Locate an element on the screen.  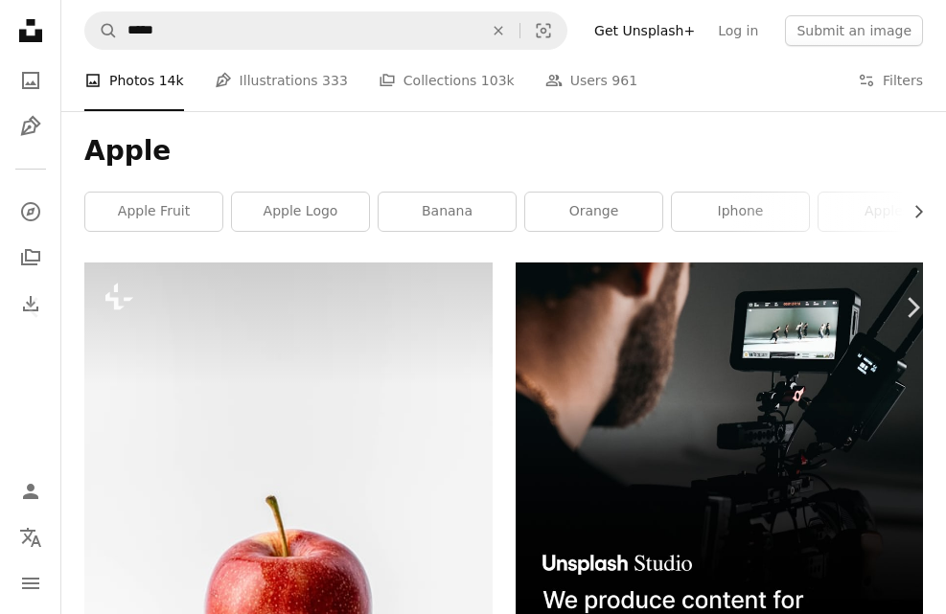
a: Log in is located at coordinates (738, 31).